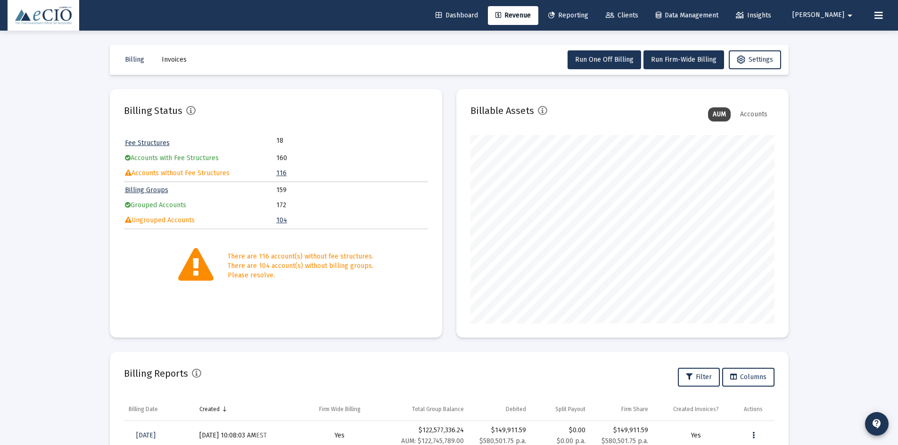 The height and width of the screenshot is (445, 898). What do you see at coordinates (753, 410) in the screenshot?
I see `div: Actions` at bounding box center [753, 410].